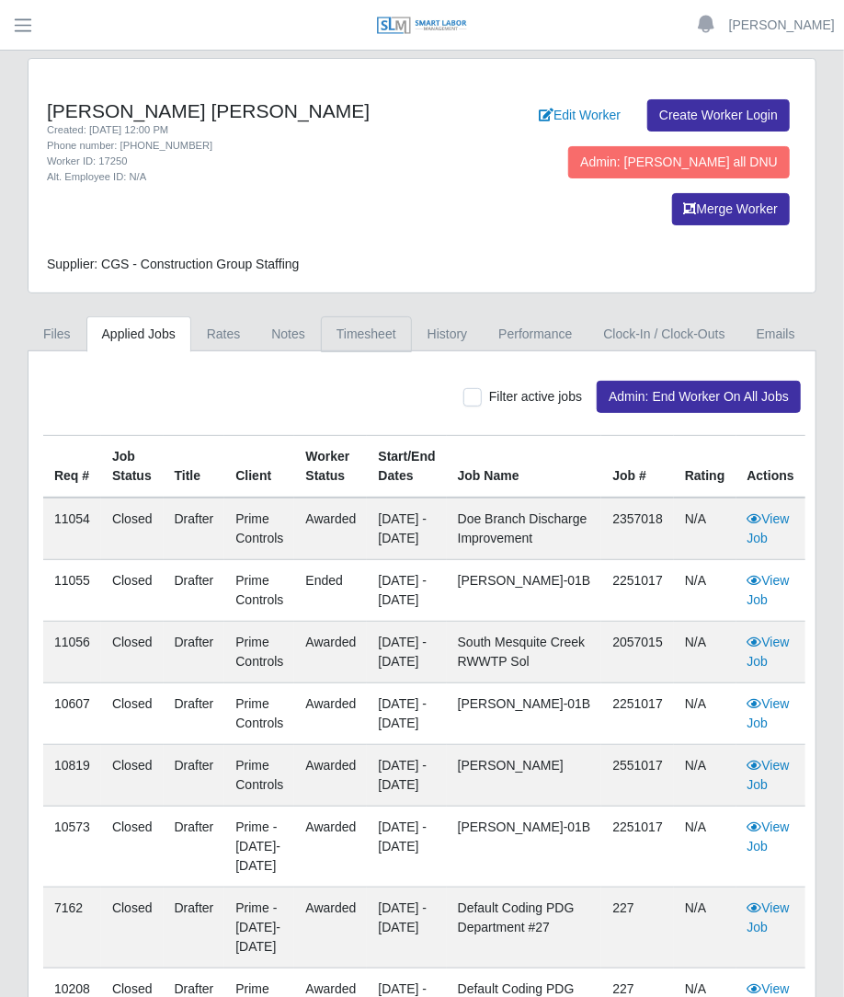  What do you see at coordinates (637, 529) in the screenshot?
I see `td: 2357018` at bounding box center [637, 529].